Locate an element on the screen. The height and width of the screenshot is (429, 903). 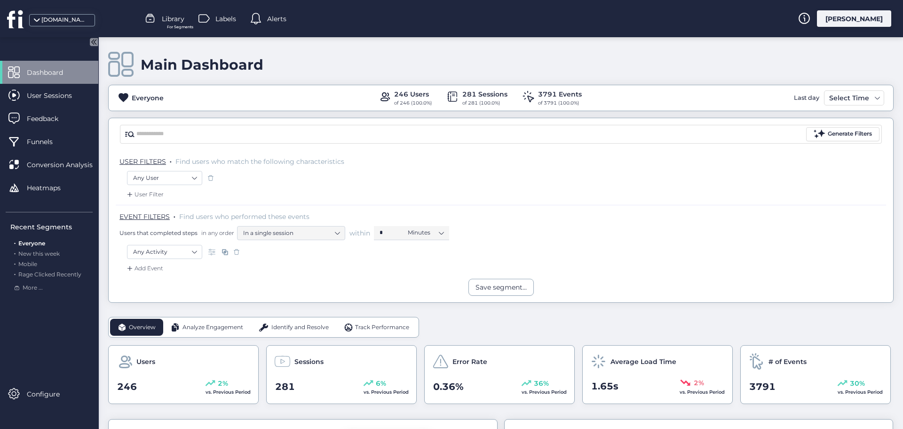
span: 3791 is located at coordinates (763, 386).